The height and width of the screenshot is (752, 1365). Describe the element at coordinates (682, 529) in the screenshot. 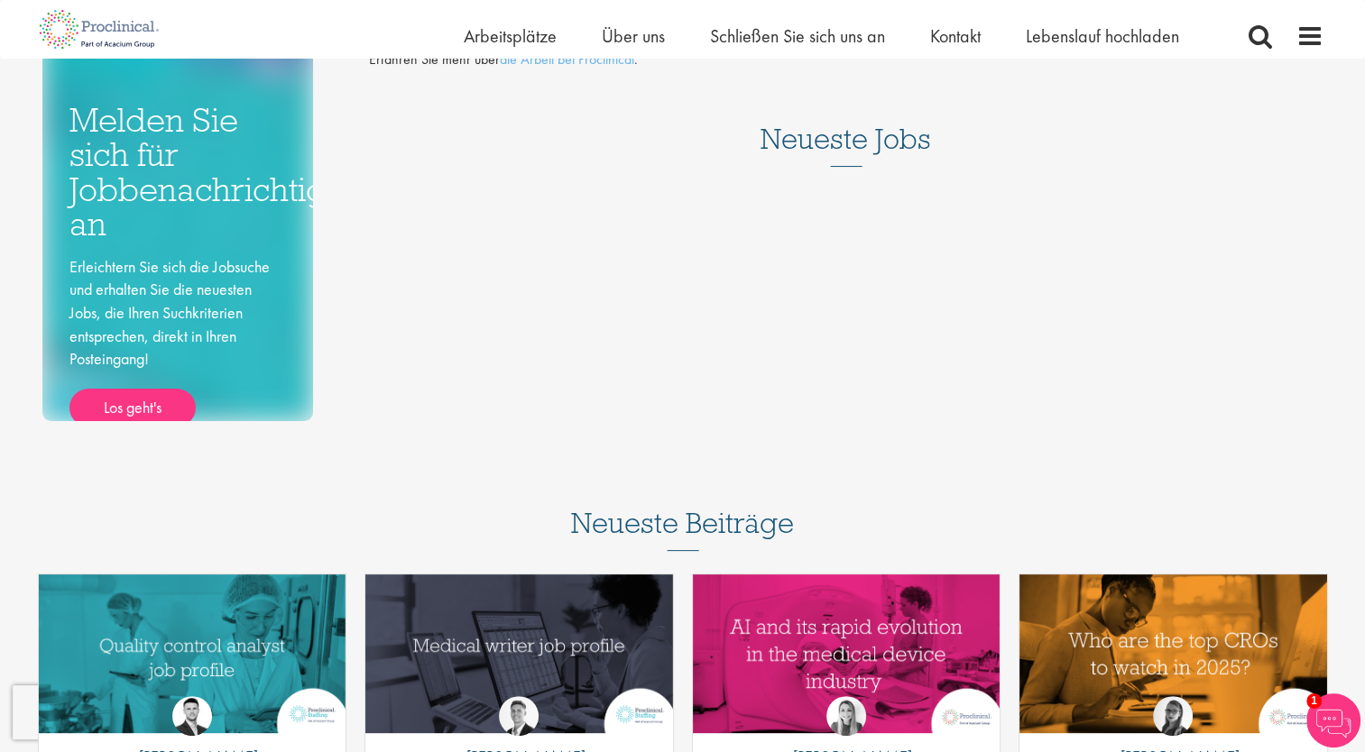

I see `h3: Neueste Beiträge` at that location.